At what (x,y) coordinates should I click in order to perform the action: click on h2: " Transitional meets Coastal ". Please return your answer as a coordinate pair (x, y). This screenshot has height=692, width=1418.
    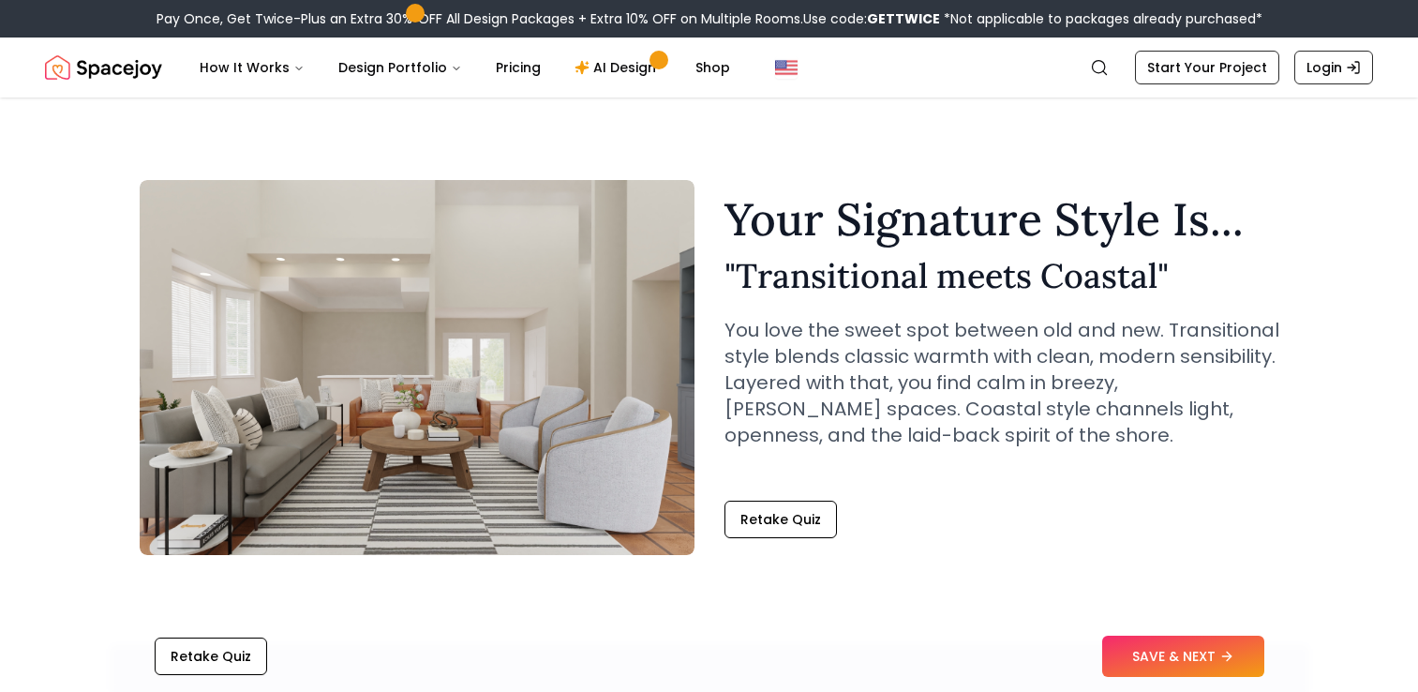
    Looking at the image, I should click on (1002, 275).